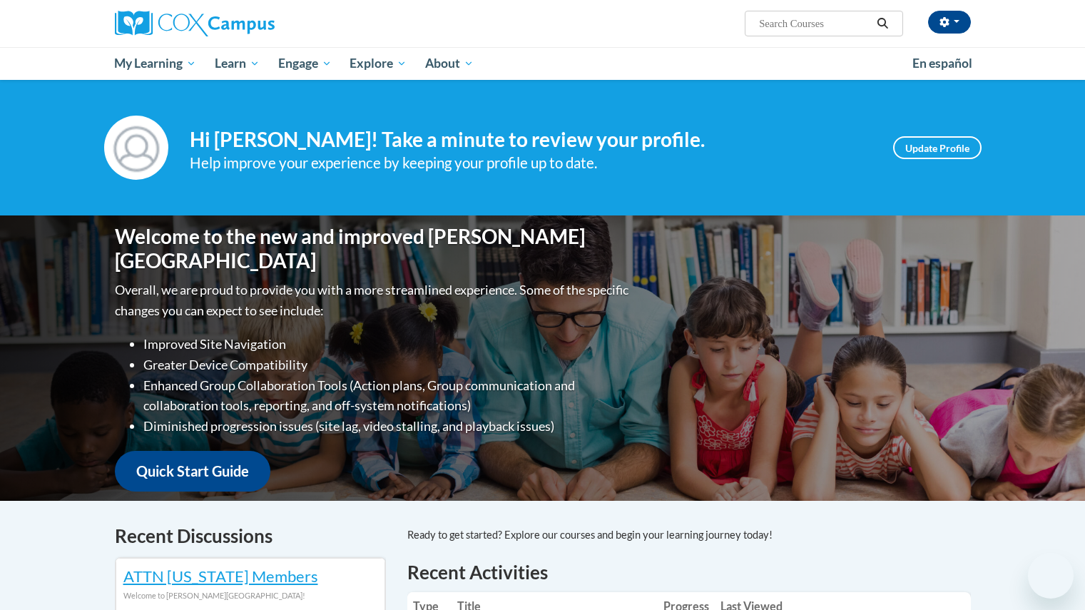 This screenshot has width=1085, height=610. What do you see at coordinates (531, 163) in the screenshot?
I see `div: Help improve your experience by keeping your profile up to date.` at bounding box center [531, 163].